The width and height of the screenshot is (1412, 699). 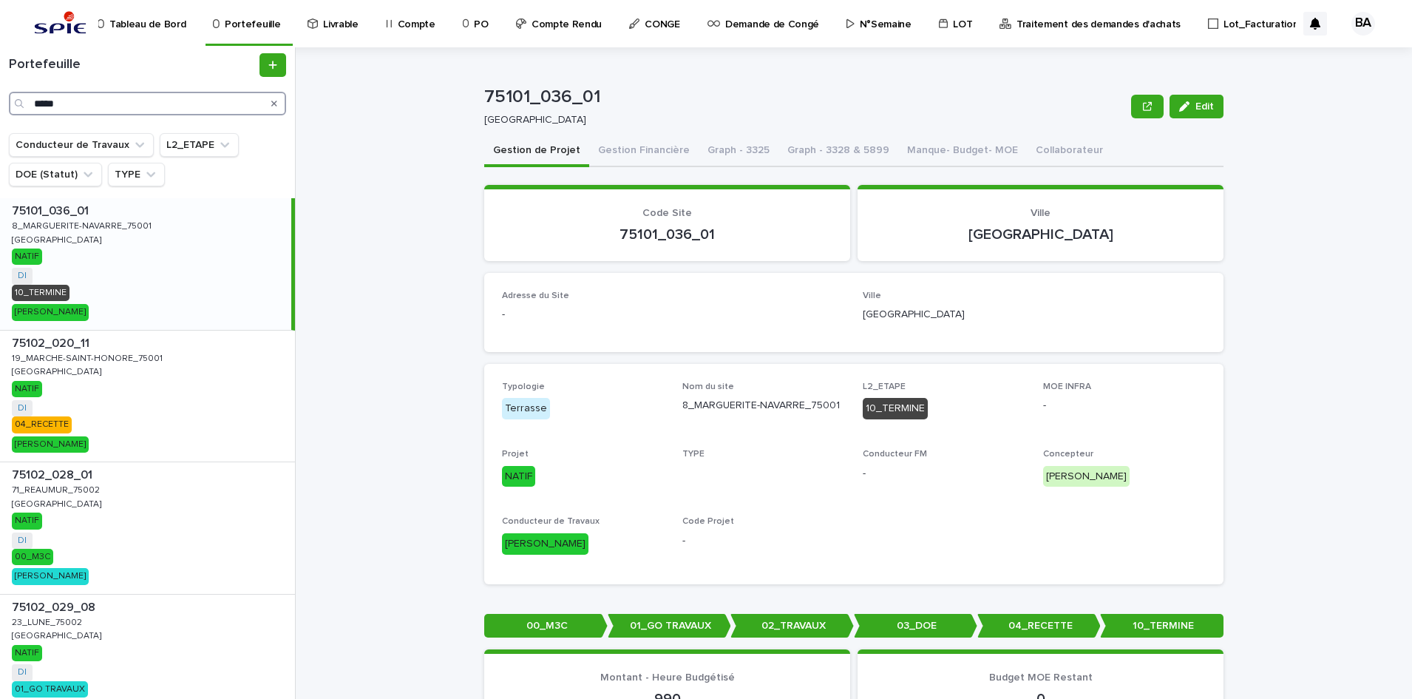 What do you see at coordinates (57, 489) in the screenshot?
I see `p: 71_REAUMUR_75002` at bounding box center [57, 489].